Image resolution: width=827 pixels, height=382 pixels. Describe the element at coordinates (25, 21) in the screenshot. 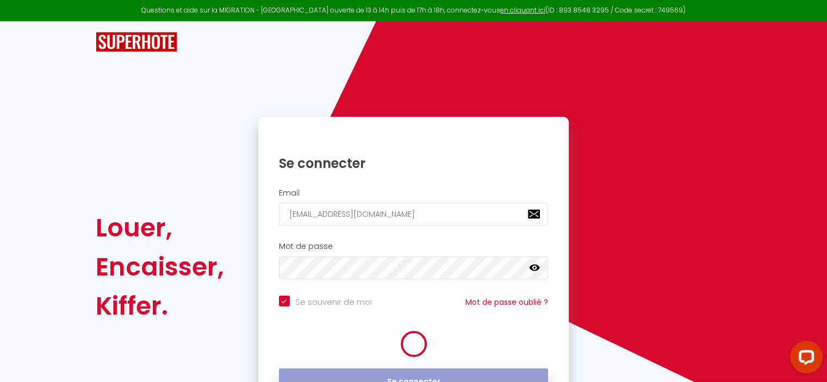

I see `button: Open LiveChat chat widget` at that location.